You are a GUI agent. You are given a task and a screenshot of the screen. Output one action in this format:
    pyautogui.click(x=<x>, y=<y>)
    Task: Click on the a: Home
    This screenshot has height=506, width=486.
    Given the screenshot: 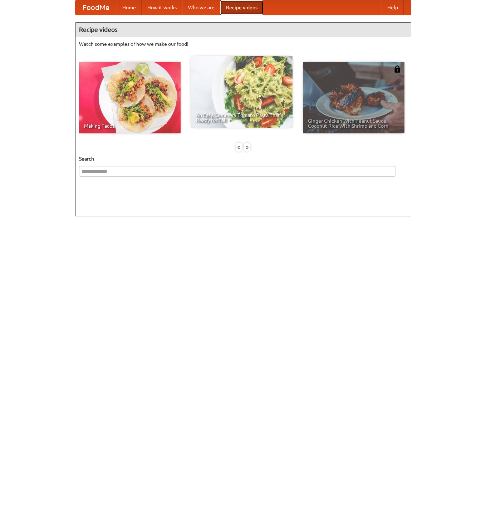 What is the action you would take?
    pyautogui.click(x=129, y=8)
    